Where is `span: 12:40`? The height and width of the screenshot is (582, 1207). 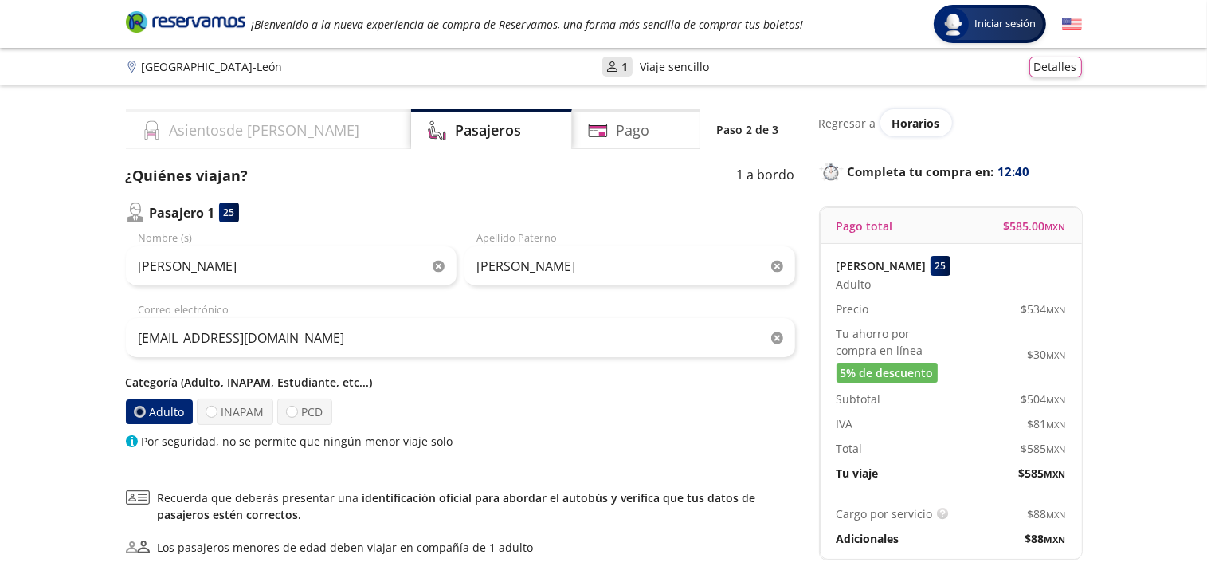 span: 12:40 is located at coordinates (1015, 171).